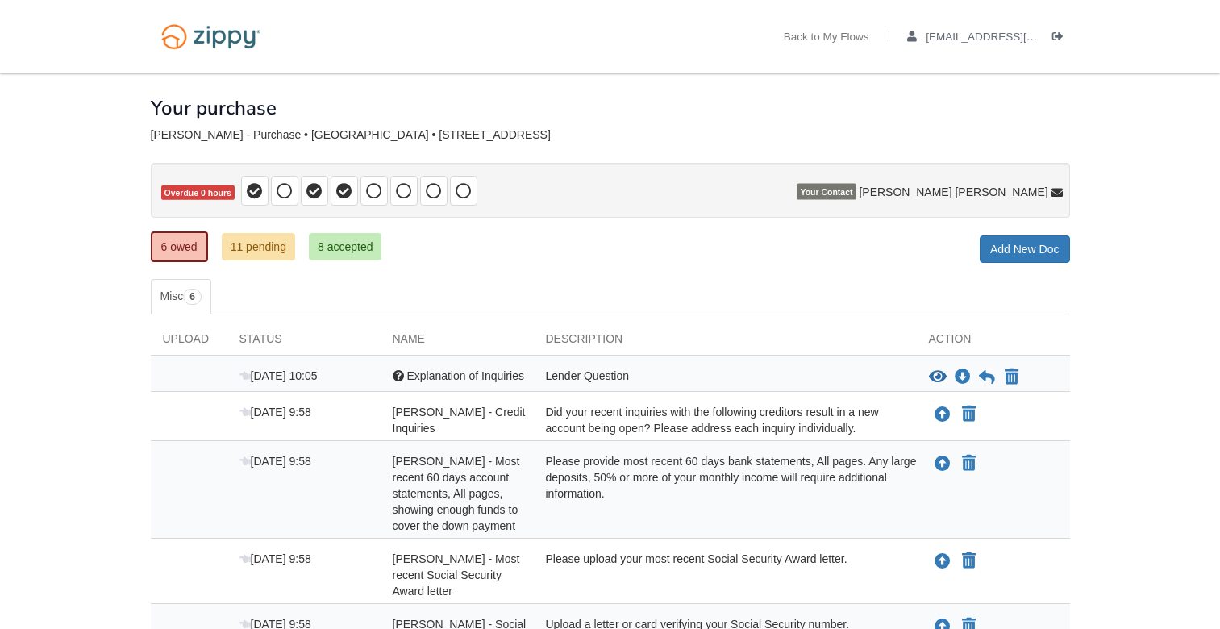 Image resolution: width=1220 pixels, height=629 pixels. What do you see at coordinates (457, 343) in the screenshot?
I see `div: Name` at bounding box center [457, 343].